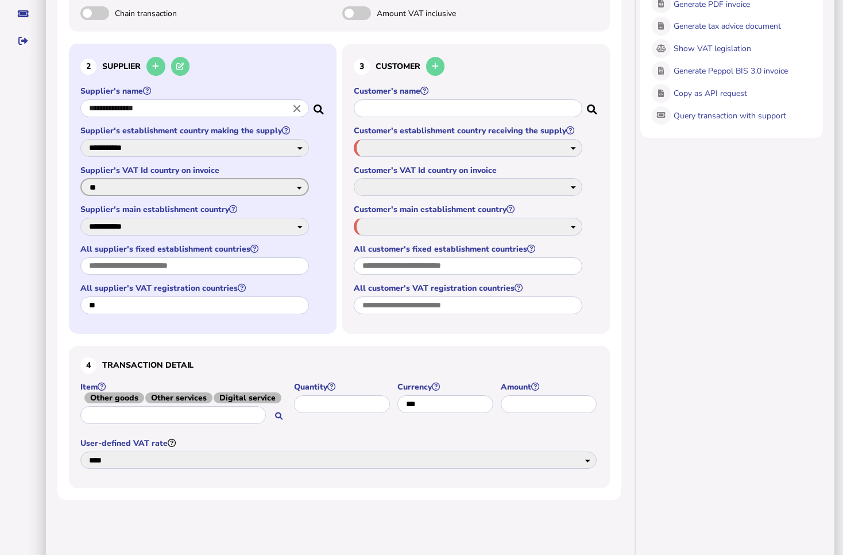  Describe the element at coordinates (23, 14) in the screenshot. I see `button: Raise a support ticket` at that location.